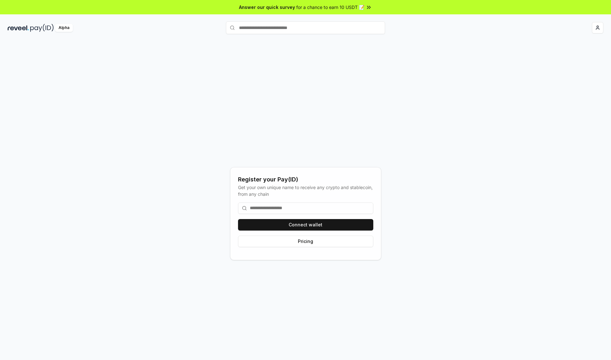 The width and height of the screenshot is (611, 360). What do you see at coordinates (306, 225) in the screenshot?
I see `button: Connect wallet` at bounding box center [306, 225].